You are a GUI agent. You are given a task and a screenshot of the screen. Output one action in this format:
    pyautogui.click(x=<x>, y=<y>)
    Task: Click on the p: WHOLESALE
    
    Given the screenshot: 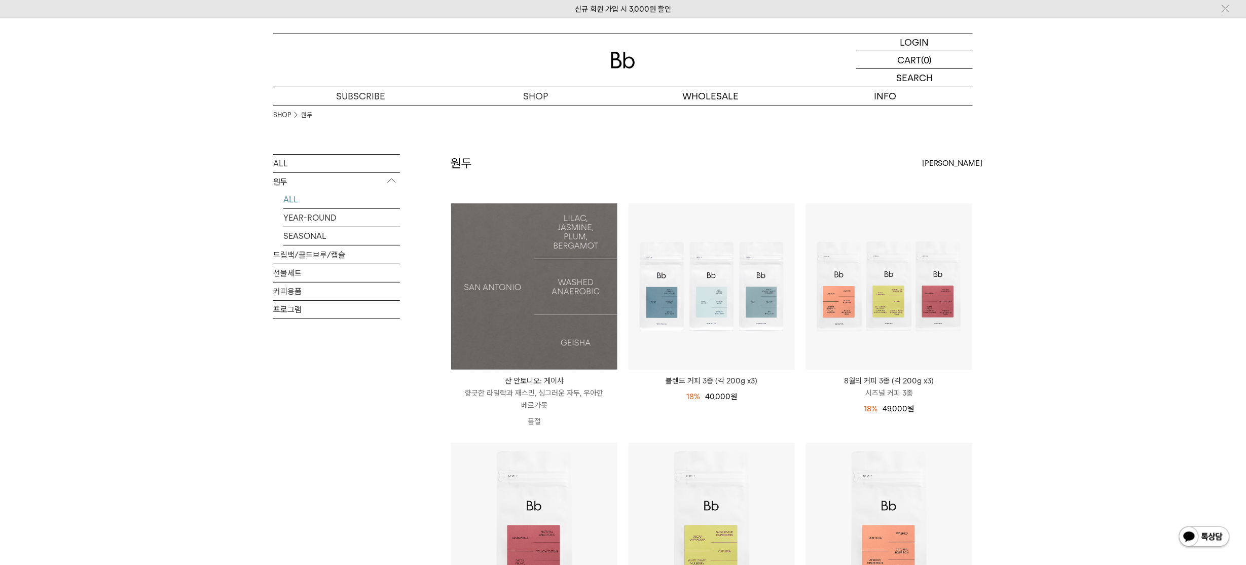 What is the action you would take?
    pyautogui.click(x=710, y=96)
    